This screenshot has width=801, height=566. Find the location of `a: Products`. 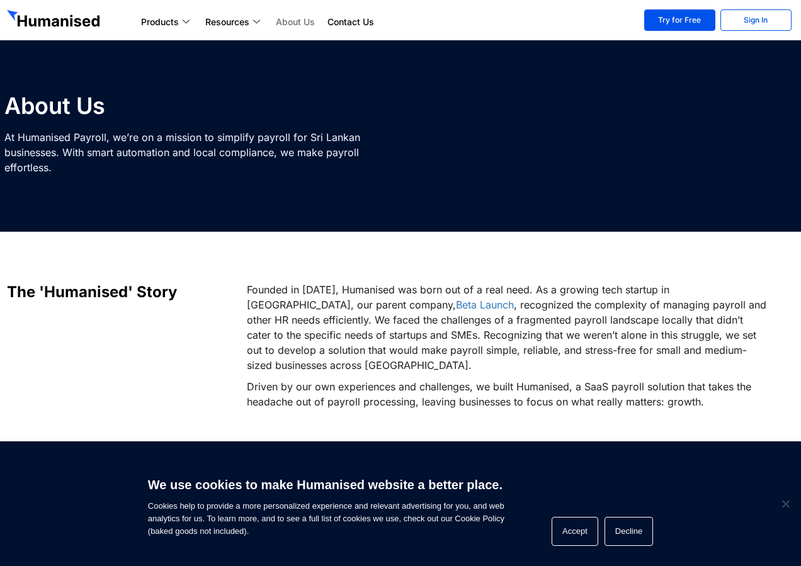

a: Products is located at coordinates (167, 22).